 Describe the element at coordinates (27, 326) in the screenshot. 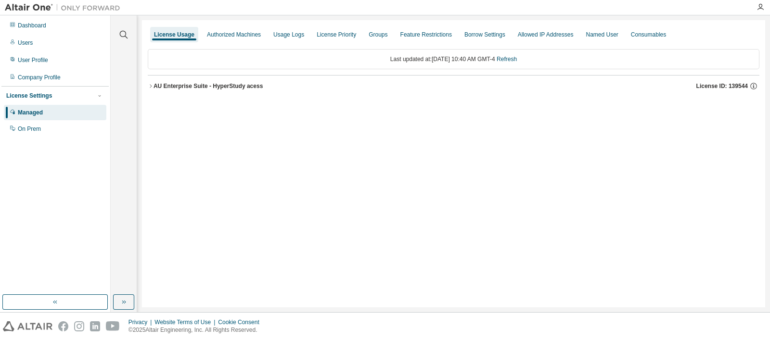

I see `img: altair_logo.svg` at that location.